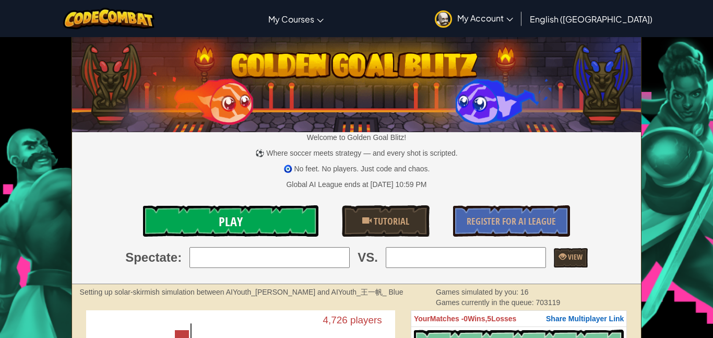 The height and width of the screenshot is (338, 713). I want to click on span: Losses, so click(504, 318).